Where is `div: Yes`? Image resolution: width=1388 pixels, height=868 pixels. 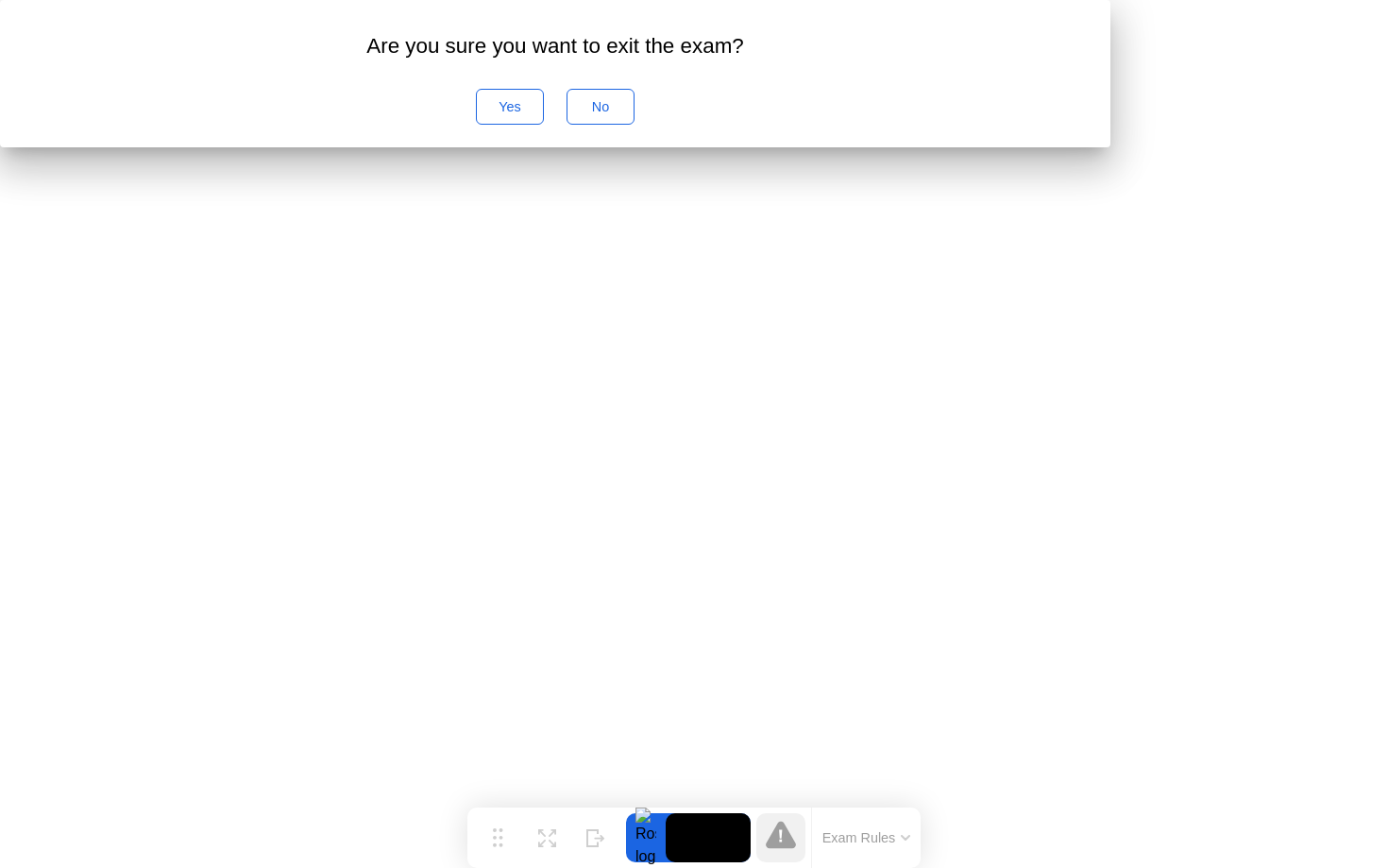
div: Yes is located at coordinates (510, 107).